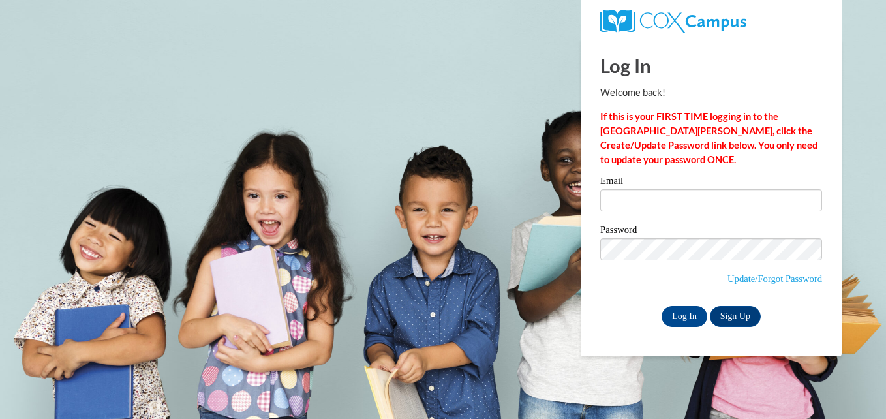 This screenshot has width=886, height=419. What do you see at coordinates (711, 183) in the screenshot?
I see `label: Email` at bounding box center [711, 183].